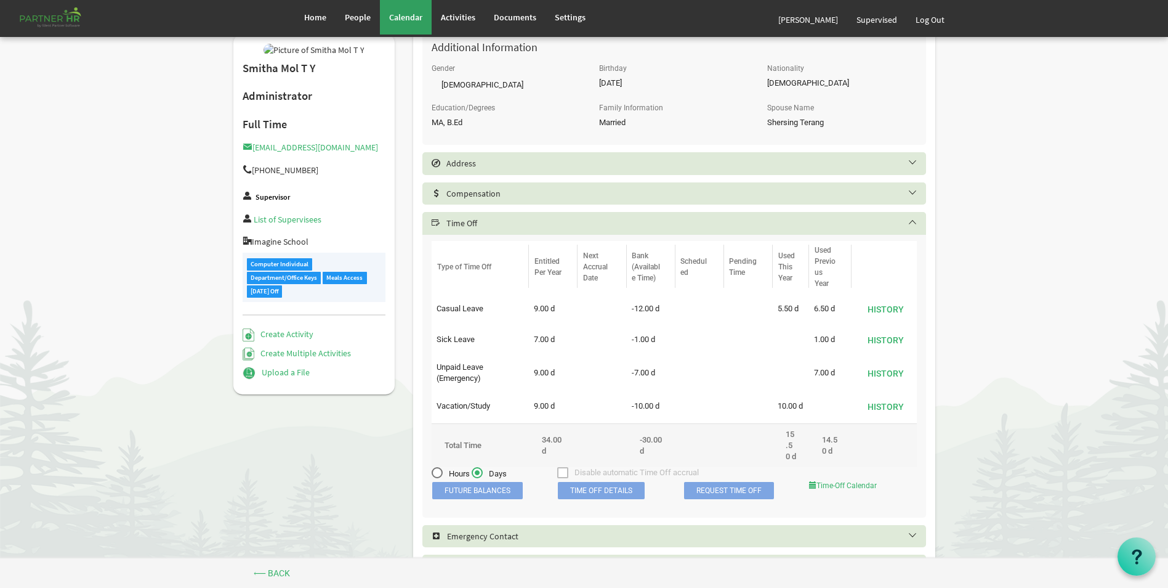 This screenshot has width=1168, height=588. Describe the element at coordinates (651, 309) in the screenshot. I see `td: -12.00 d is template cell column header Bank (Available Time)` at that location.